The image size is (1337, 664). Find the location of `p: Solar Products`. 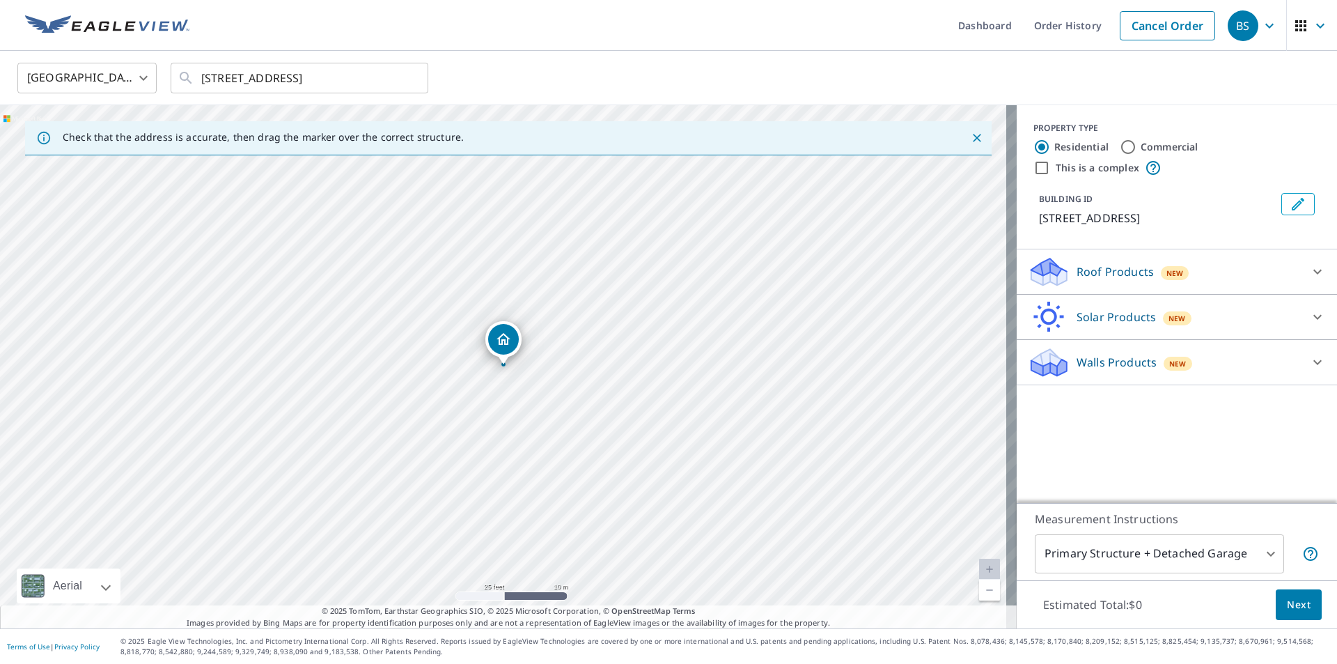

p: Solar Products is located at coordinates (1116, 317).